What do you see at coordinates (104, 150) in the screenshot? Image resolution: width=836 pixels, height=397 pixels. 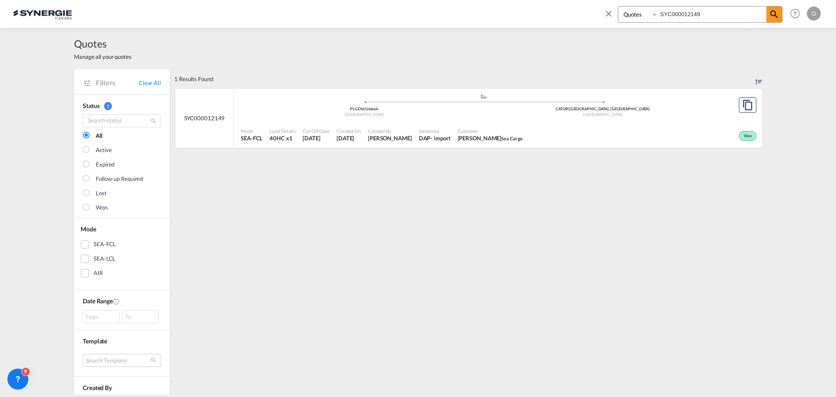 I see `div: Active` at bounding box center [104, 150].